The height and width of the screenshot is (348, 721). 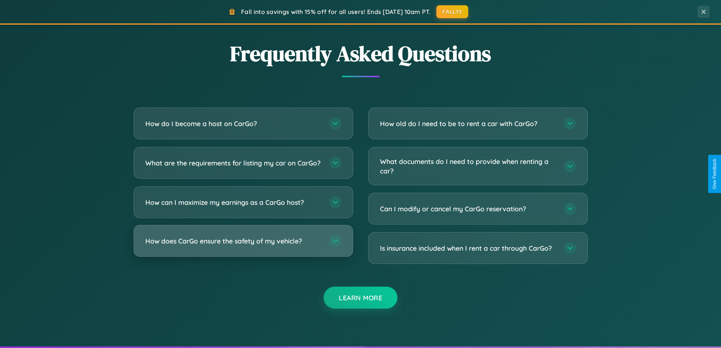 What do you see at coordinates (714, 174) in the screenshot?
I see `div: Give Feedback` at bounding box center [714, 174].